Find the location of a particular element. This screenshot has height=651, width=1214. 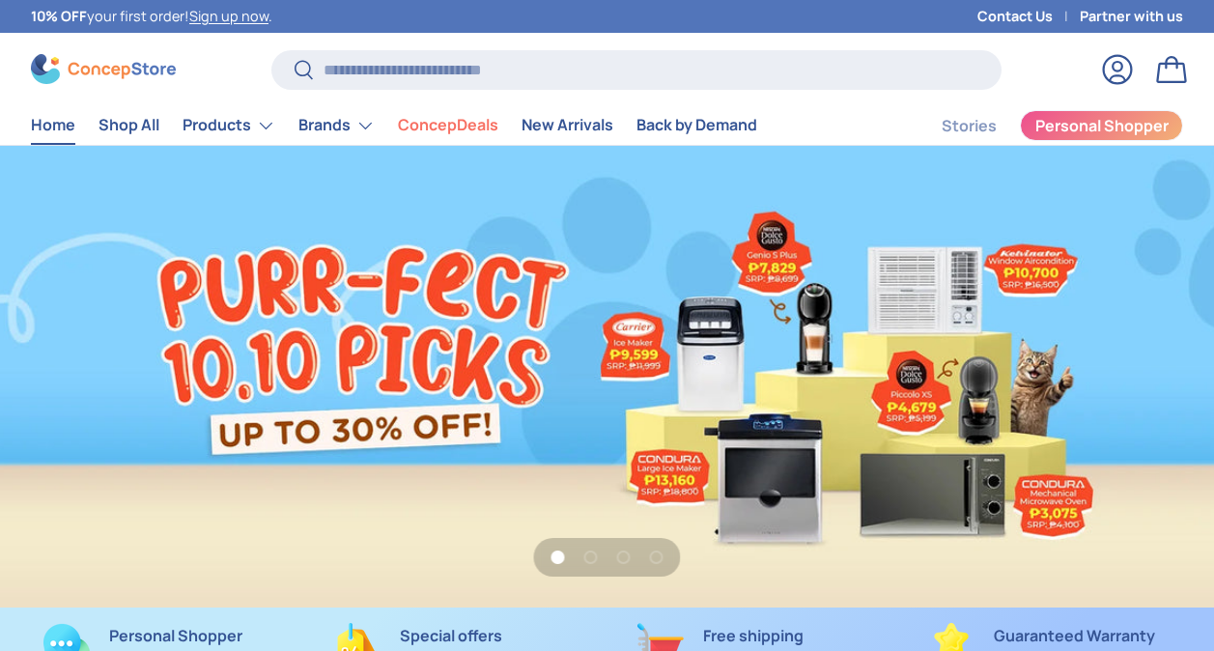

a: Stories is located at coordinates (968, 126).